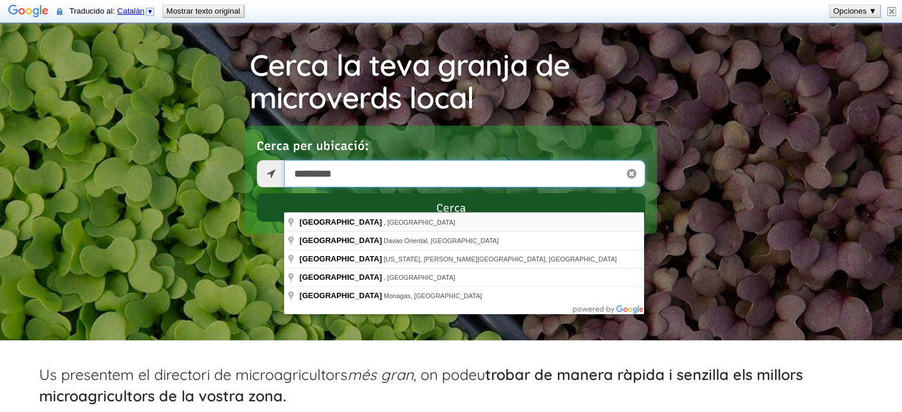 Image resolution: width=902 pixels, height=412 pixels. What do you see at coordinates (421, 385) in the screenshot?
I see `font: trobar de manera ràpida i senzilla els millors microagricultors de la vostra zona.` at bounding box center [421, 385].